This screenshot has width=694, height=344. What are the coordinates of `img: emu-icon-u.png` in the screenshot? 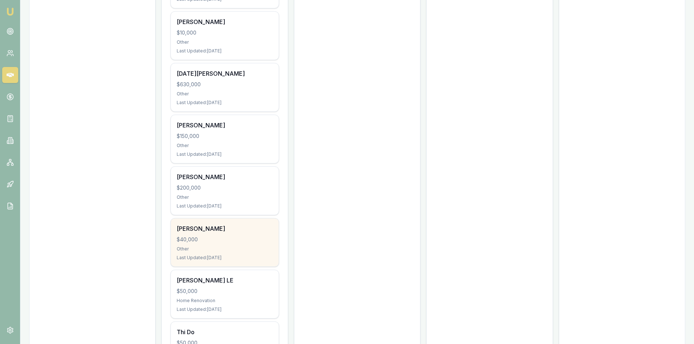 It's located at (10, 12).